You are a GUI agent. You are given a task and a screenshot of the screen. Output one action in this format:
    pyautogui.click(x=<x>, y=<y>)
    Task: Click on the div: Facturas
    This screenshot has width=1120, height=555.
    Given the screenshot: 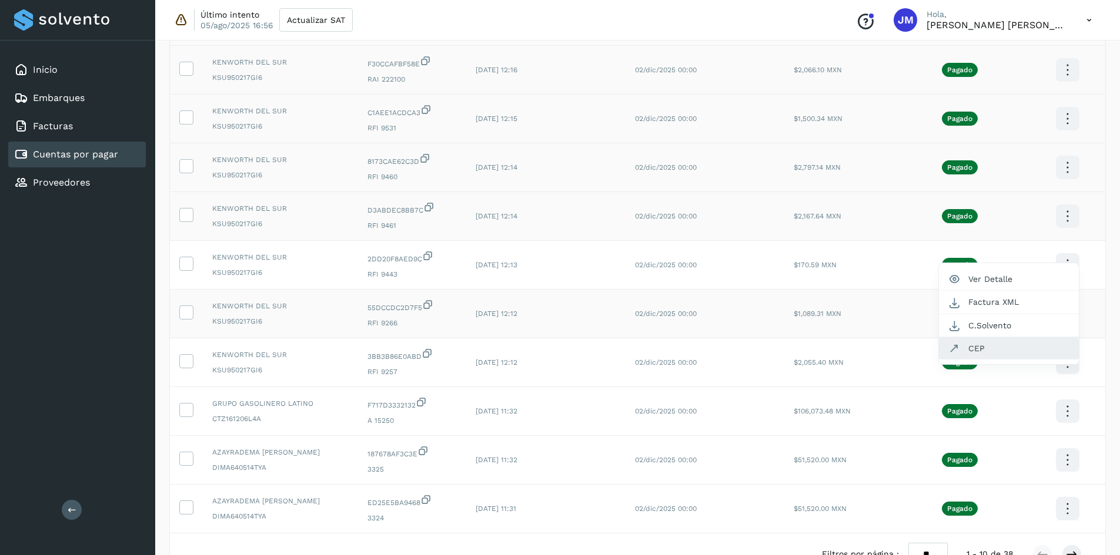 What is the action you would take?
    pyautogui.click(x=77, y=126)
    